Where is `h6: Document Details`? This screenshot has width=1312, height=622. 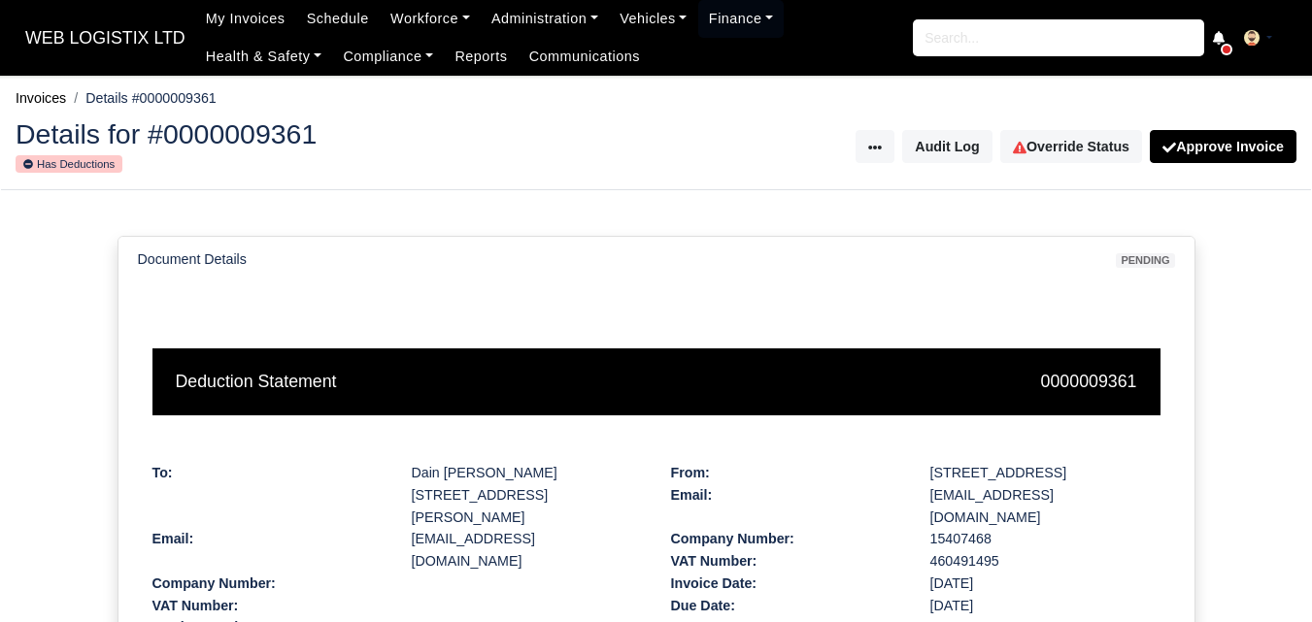 h6: Document Details is located at coordinates (192, 259).